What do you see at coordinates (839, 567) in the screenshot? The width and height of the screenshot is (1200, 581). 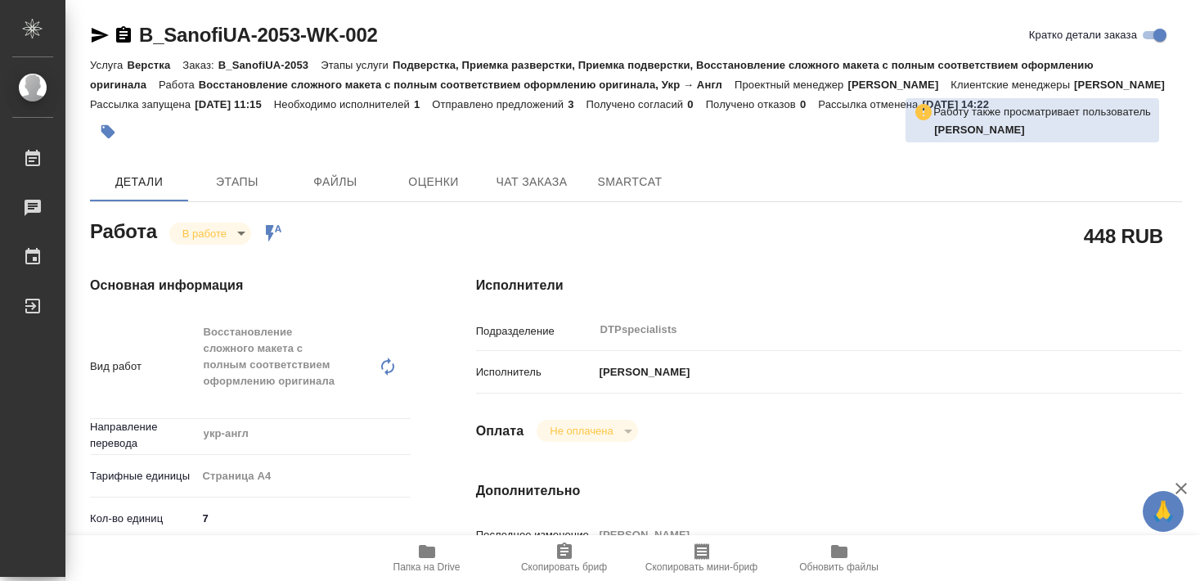 I see `span: Обновить файлы` at bounding box center [839, 567].